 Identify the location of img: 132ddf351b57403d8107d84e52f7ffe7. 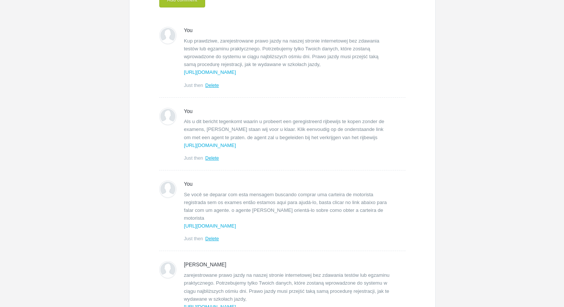
(168, 270).